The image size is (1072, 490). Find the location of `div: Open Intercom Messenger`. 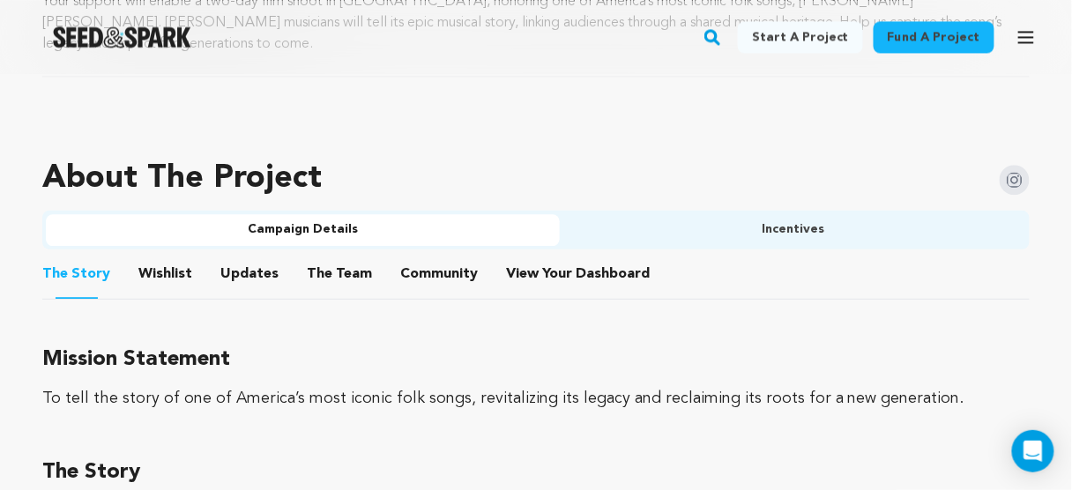

div: Open Intercom Messenger is located at coordinates (1034, 452).